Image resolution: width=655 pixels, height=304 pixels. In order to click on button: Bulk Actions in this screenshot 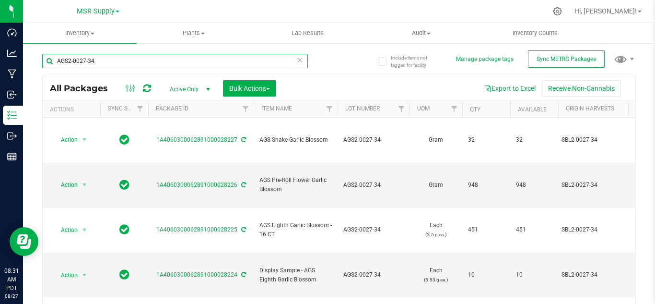, I will do `click(249, 88)`.